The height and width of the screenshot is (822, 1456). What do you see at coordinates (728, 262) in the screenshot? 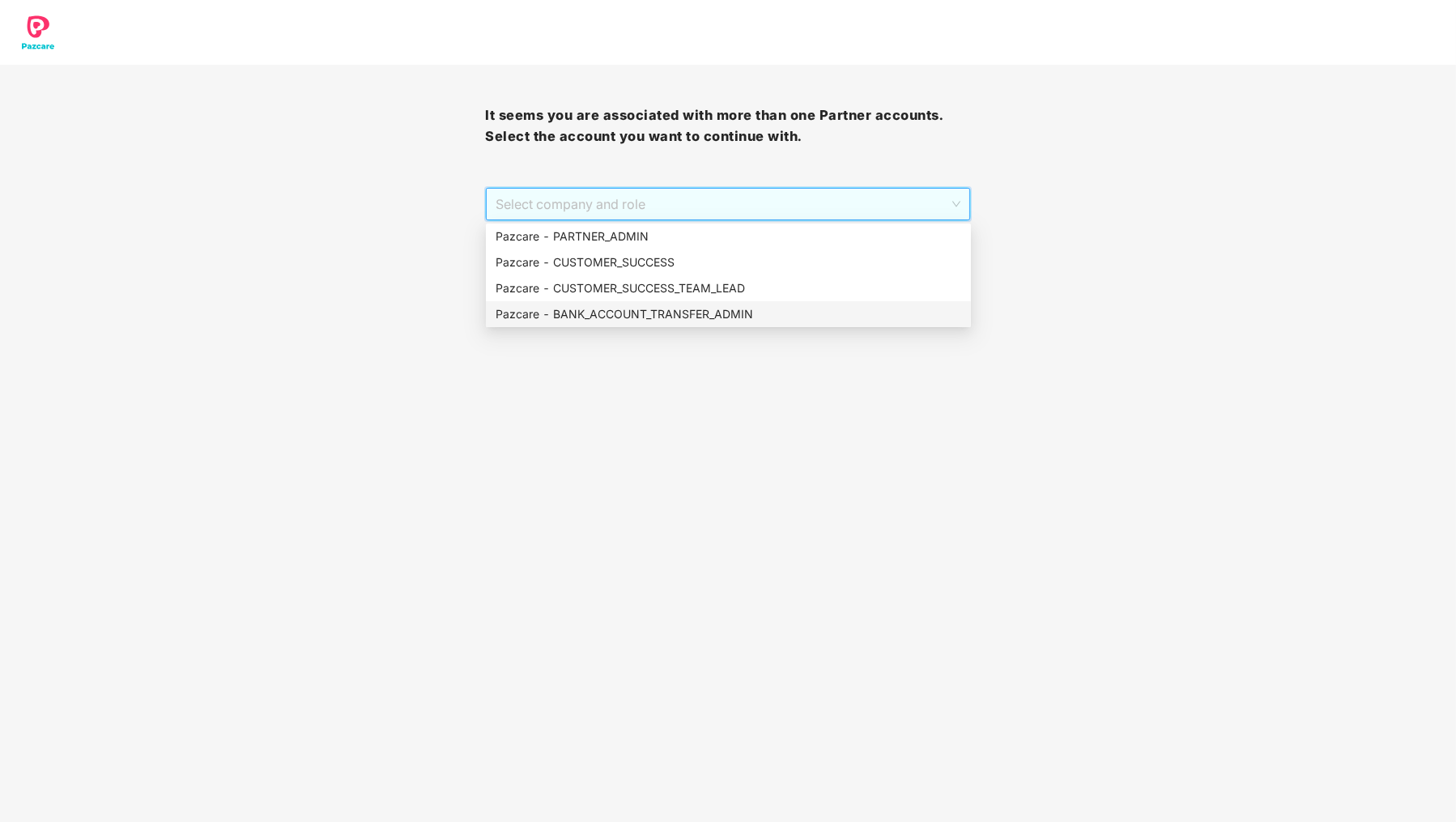
I see `div: Pazcare - CUSTOMER_SUCCESS` at bounding box center [728, 262].